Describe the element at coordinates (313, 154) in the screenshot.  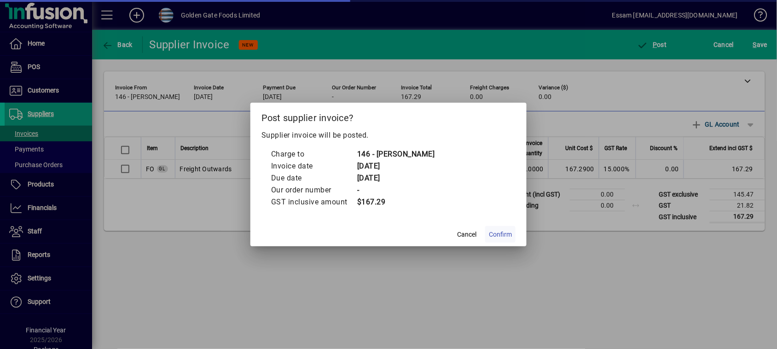
I see `td: Charge to` at that location.